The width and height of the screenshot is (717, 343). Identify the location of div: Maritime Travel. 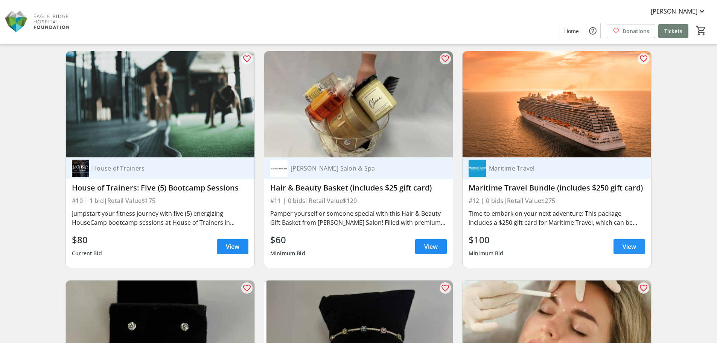
(561, 168).